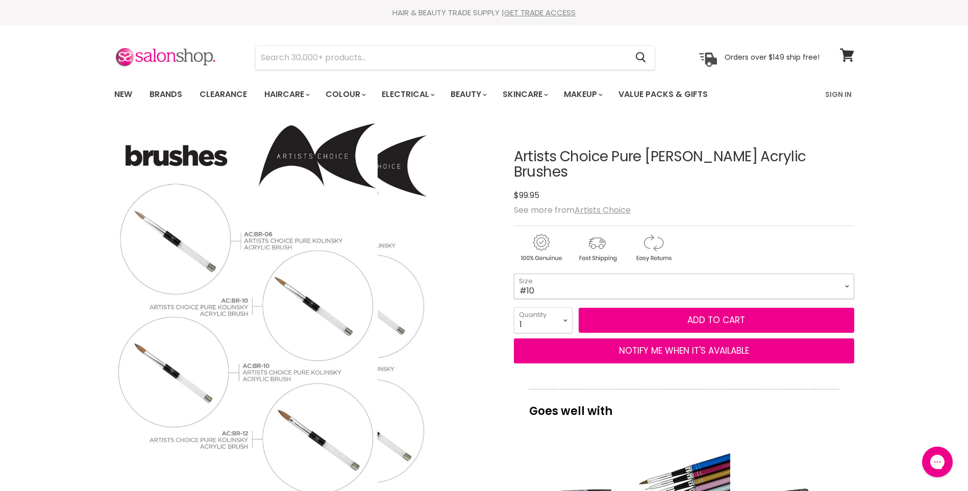  Describe the element at coordinates (123, 94) in the screenshot. I see `a: New` at that location.